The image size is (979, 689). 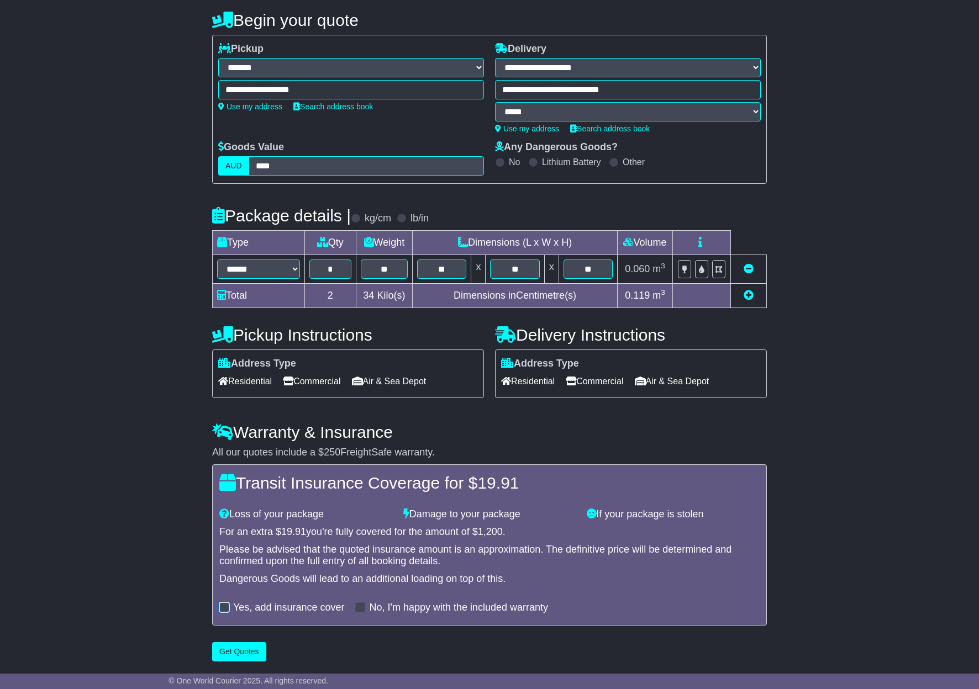 What do you see at coordinates (490, 532) in the screenshot?
I see `span: 1,200` at bounding box center [490, 532].